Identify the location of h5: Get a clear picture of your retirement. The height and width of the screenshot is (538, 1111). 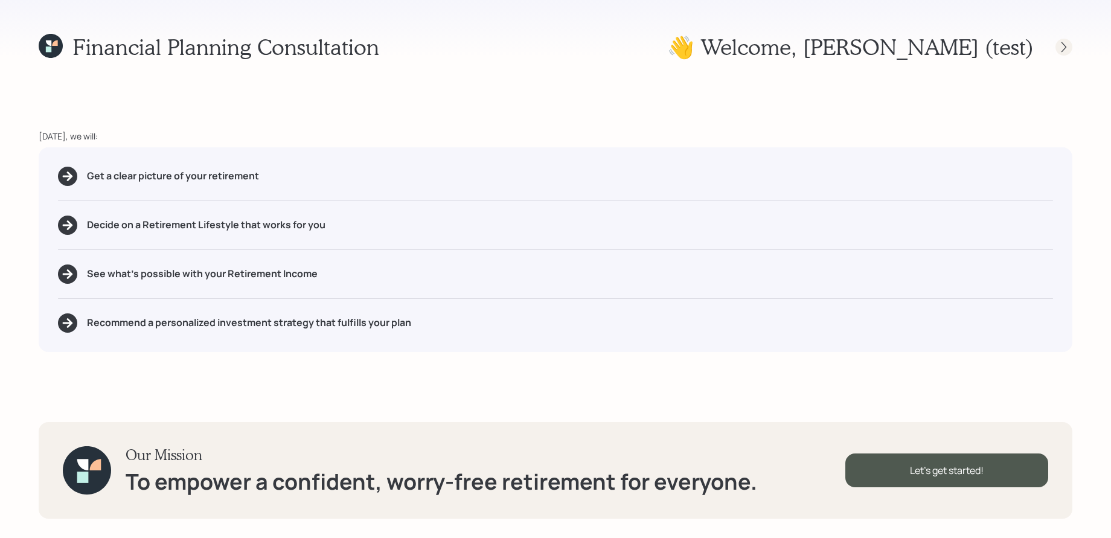
(173, 176).